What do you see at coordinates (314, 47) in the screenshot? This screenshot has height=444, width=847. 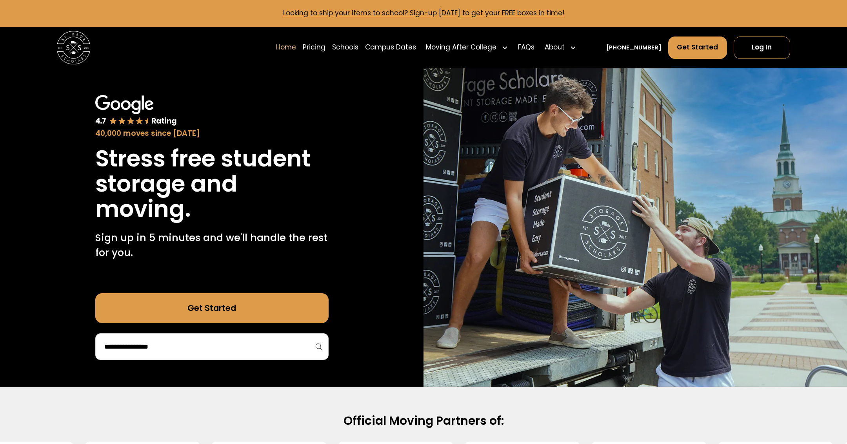 I see `a: Pricing` at bounding box center [314, 47].